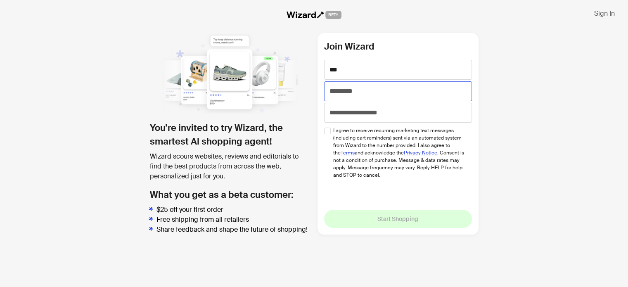 This screenshot has height=287, width=628. Describe the element at coordinates (333, 15) in the screenshot. I see `span: BETA` at that location.